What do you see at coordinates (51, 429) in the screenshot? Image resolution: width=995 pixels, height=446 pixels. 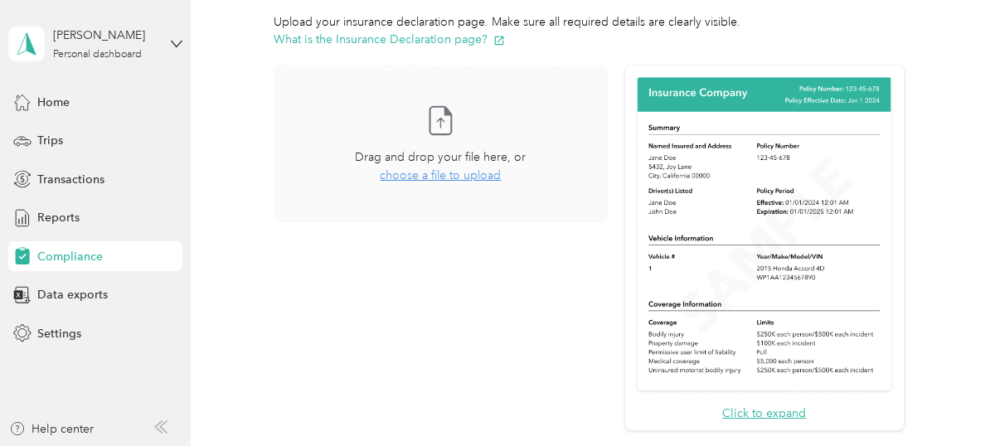 I see `div: Help center` at bounding box center [51, 429].